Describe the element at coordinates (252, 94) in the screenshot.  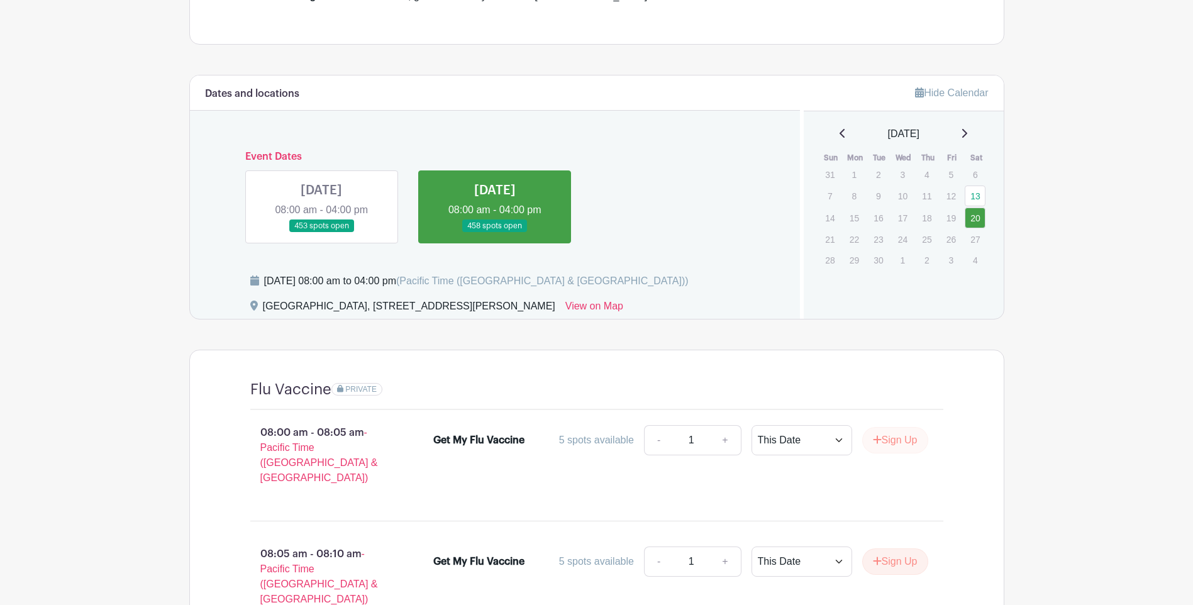
I see `h6: Dates and locations` at that location.